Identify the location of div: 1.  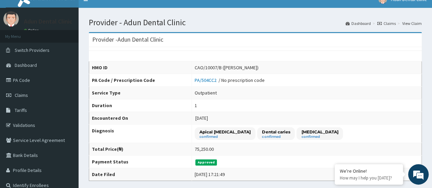
(196, 106).